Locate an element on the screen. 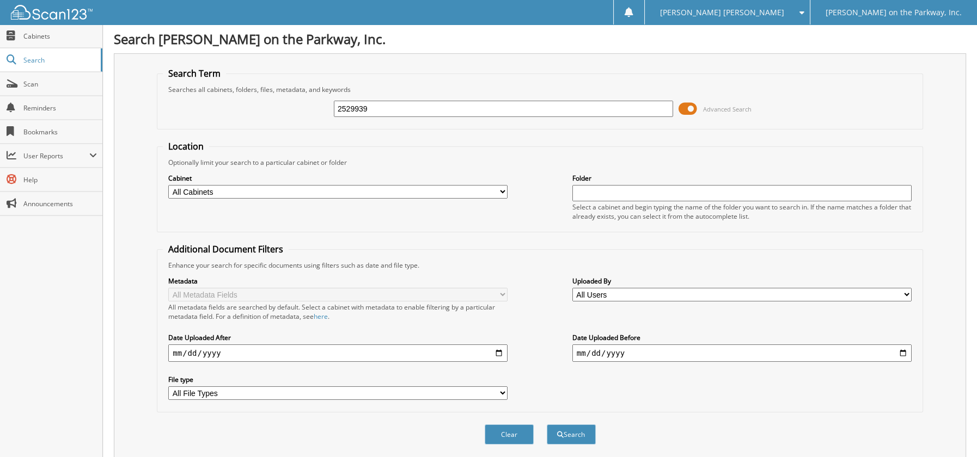 The height and width of the screenshot is (457, 977). legend: Location is located at coordinates (186, 146).